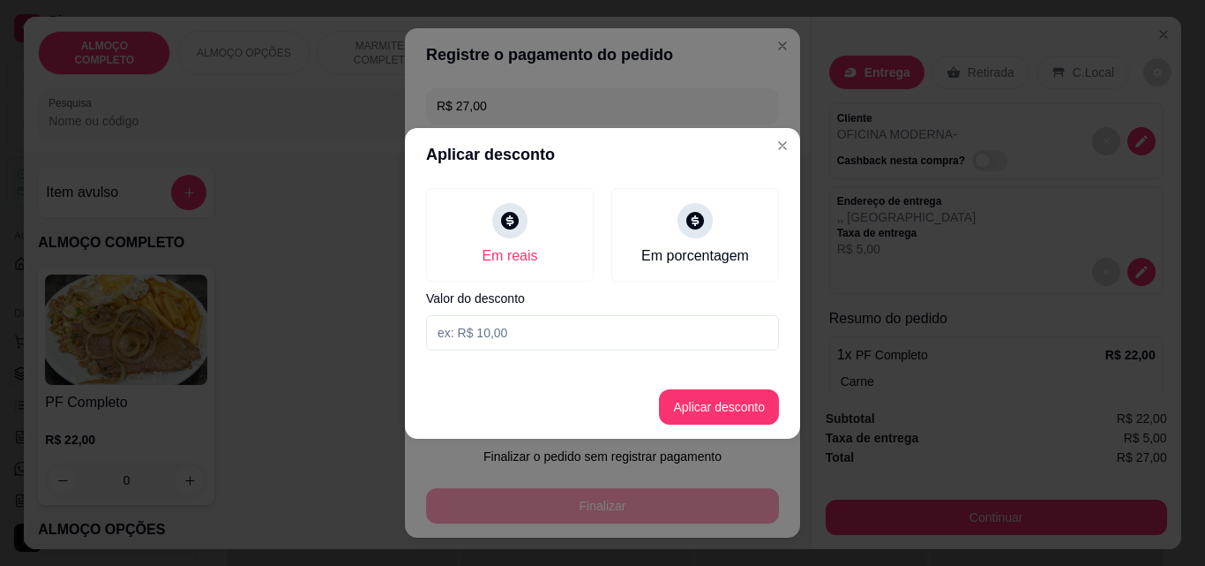  What do you see at coordinates (603, 333) in the screenshot?
I see `input: Valor do desconto` at bounding box center [603, 333].